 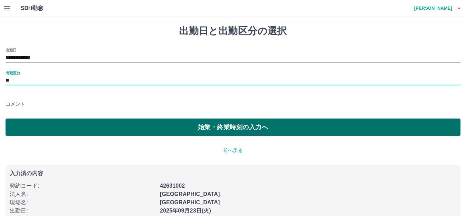 I want to click on p: 現場名 :, so click(x=82, y=202).